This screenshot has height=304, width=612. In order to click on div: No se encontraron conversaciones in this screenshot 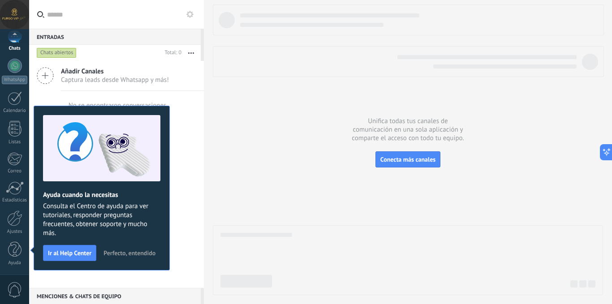, I will do `click(117, 105)`.